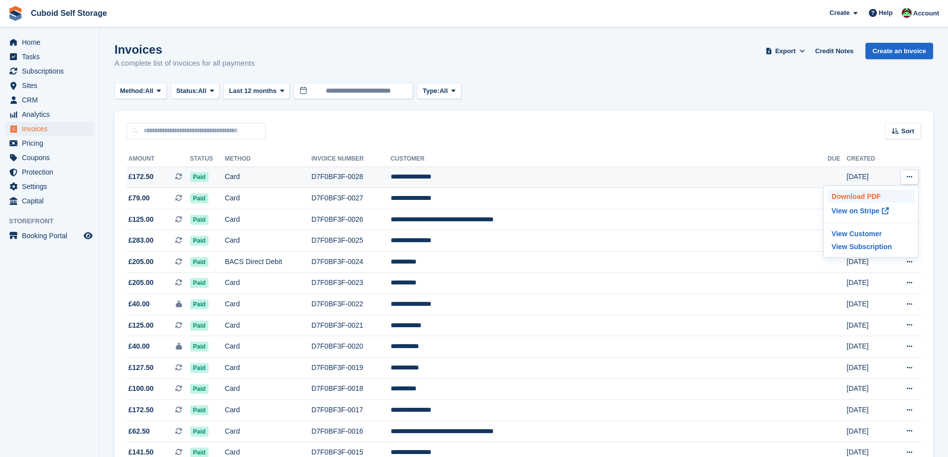  I want to click on span: Subscriptions, so click(52, 71).